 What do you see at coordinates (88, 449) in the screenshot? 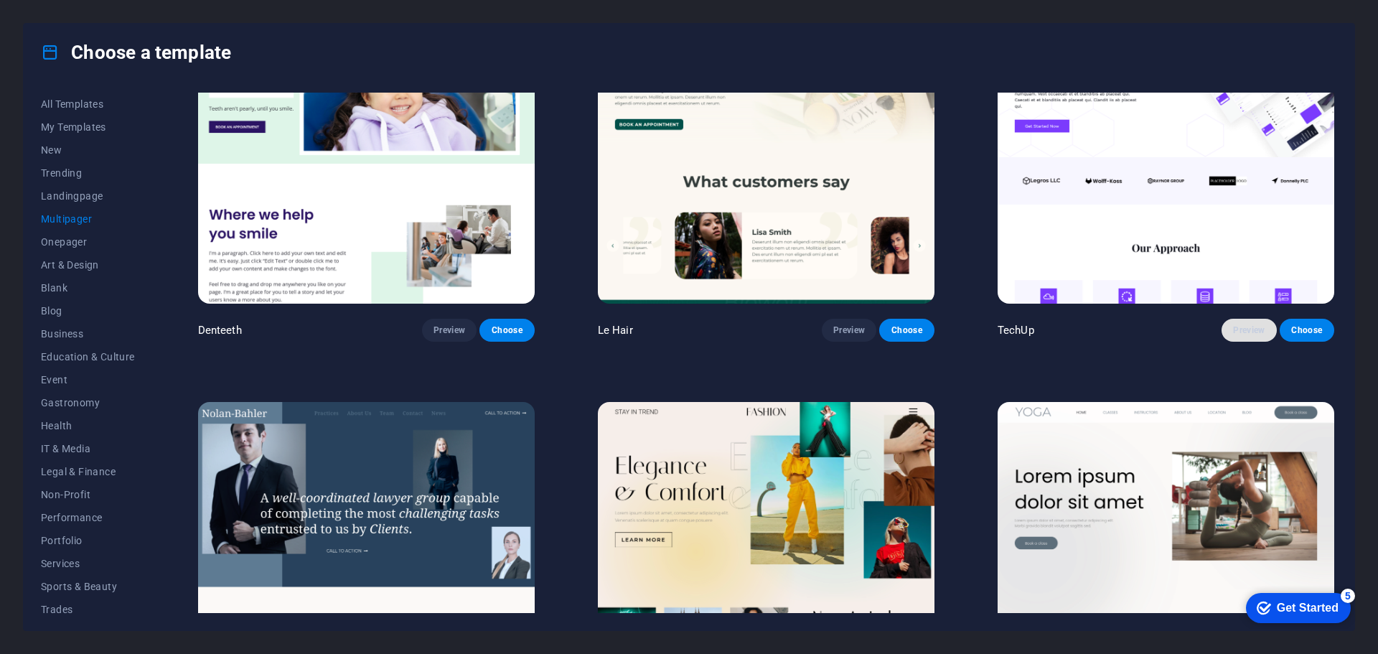
I see `button: IT & Media` at bounding box center [88, 449].